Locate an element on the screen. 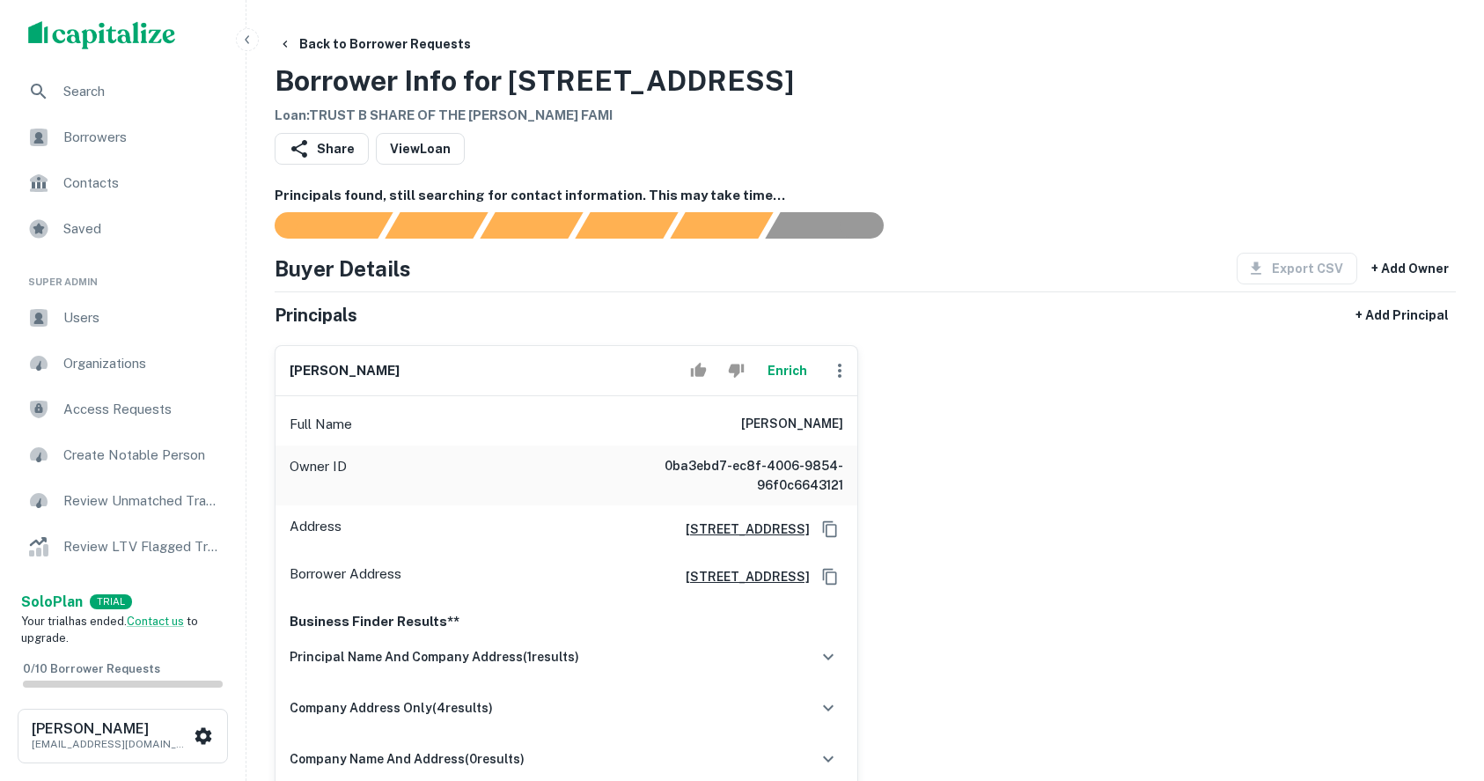  p: Full Name is located at coordinates (320, 424).